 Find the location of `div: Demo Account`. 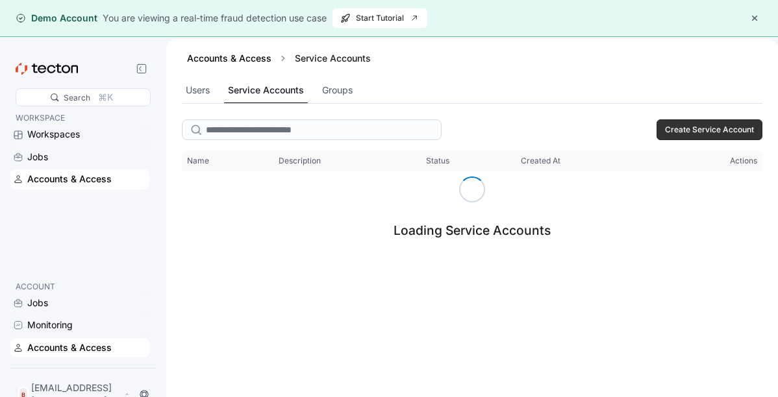

div: Demo Account is located at coordinates (56, 18).